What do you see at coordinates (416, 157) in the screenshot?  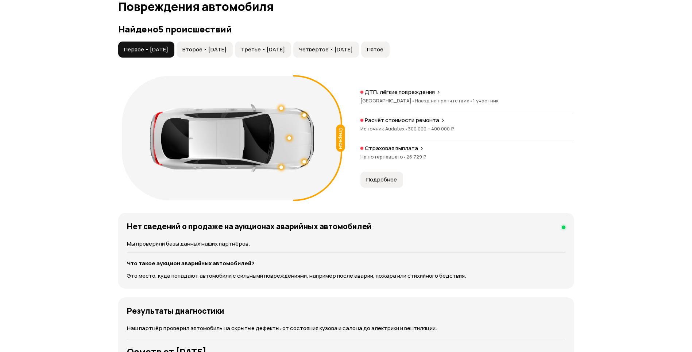 I see `span: 26 729 ₽` at bounding box center [416, 157].